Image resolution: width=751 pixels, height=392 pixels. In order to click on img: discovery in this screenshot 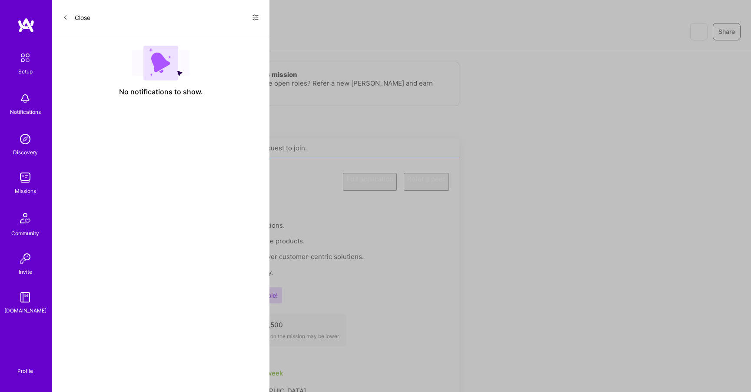, I will do `click(25, 139)`.